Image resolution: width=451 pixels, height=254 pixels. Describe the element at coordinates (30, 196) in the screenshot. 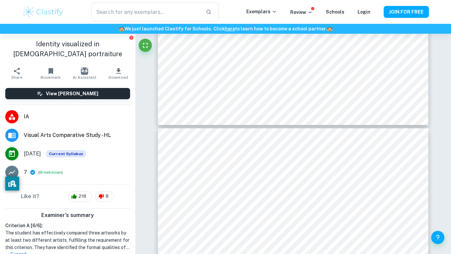

I see `h6: Like it?` at that location.